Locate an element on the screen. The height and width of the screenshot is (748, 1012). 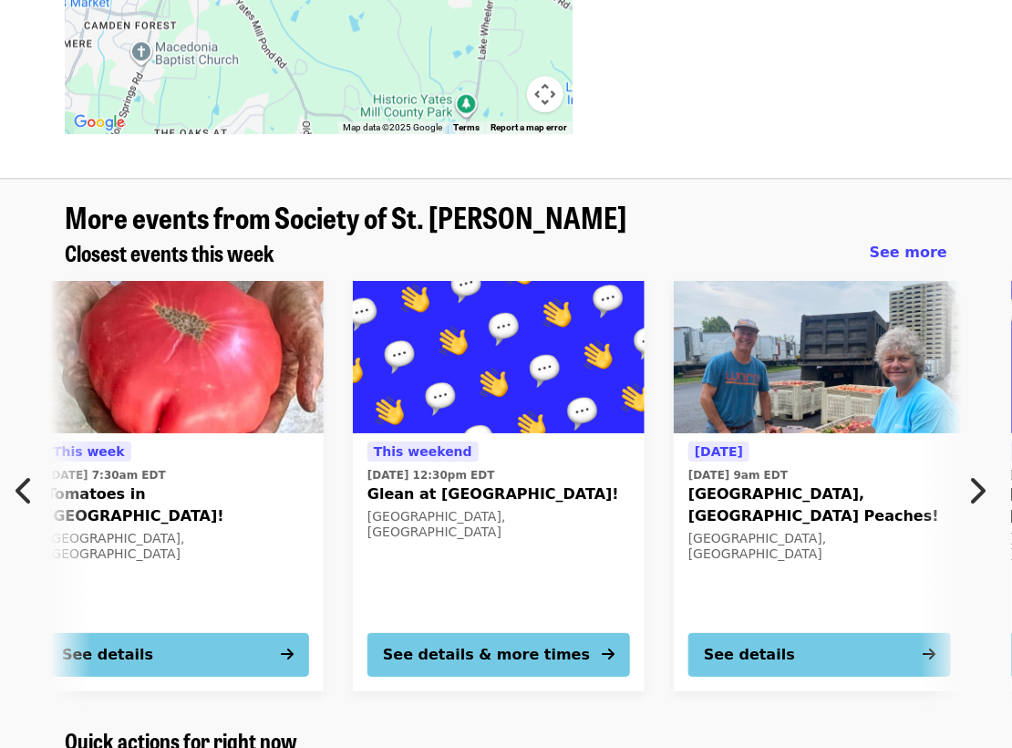
img: Google is located at coordinates (99, 122).